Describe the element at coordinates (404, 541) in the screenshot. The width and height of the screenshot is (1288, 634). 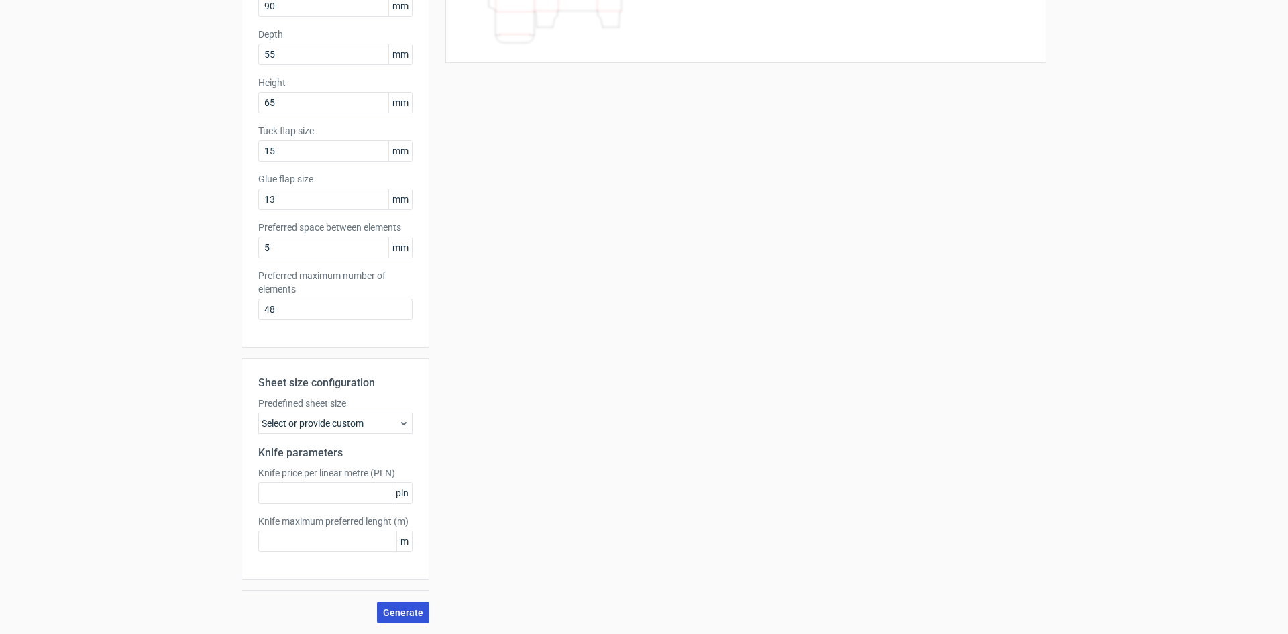
I see `span: m` at that location.